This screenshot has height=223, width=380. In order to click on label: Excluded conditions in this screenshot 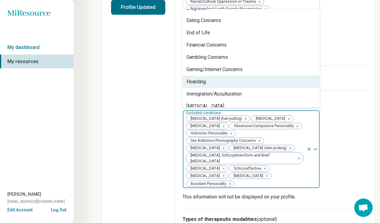, I will do `click(204, 113)`.